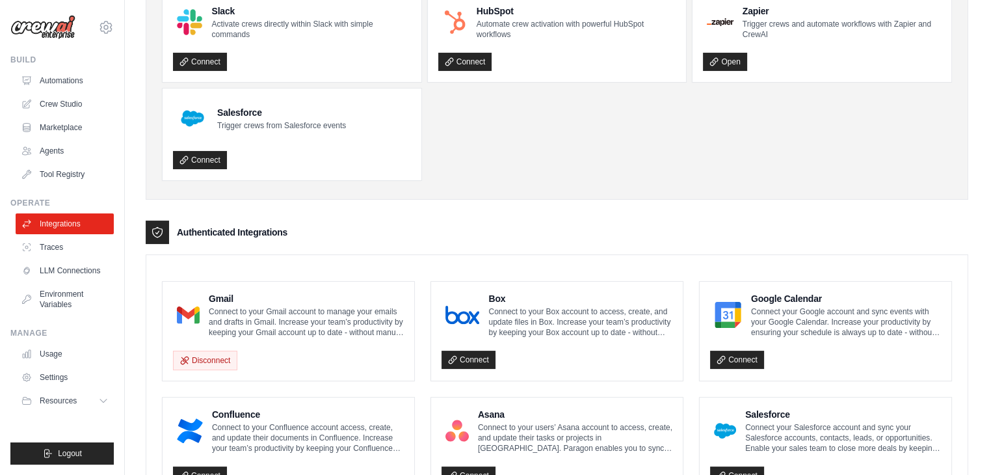  I want to click on h4: Google Calendar, so click(846, 298).